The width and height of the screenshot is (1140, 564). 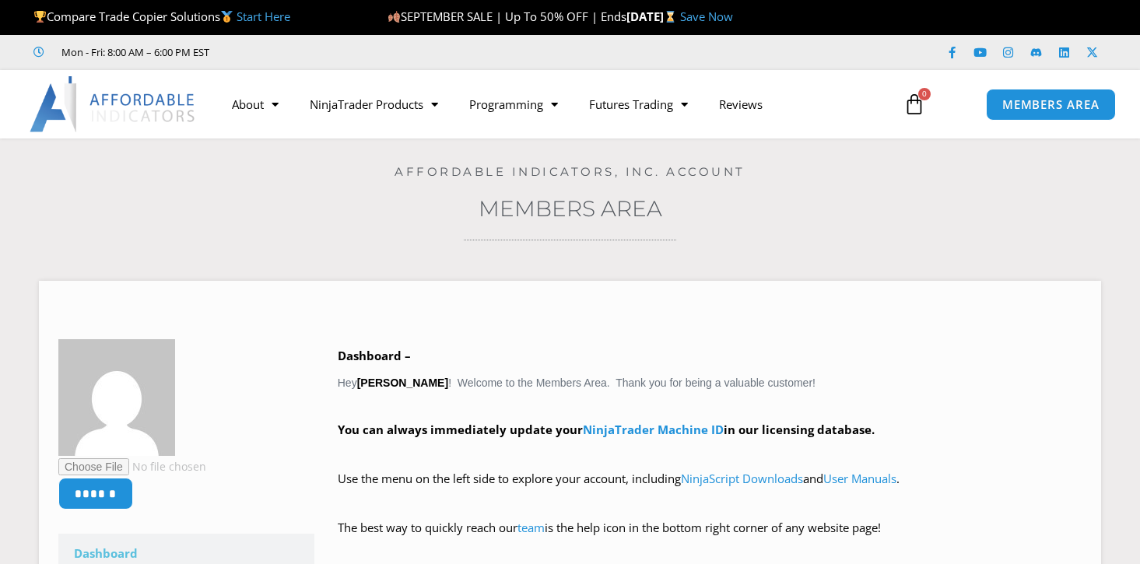 What do you see at coordinates (638, 104) in the screenshot?
I see `a: Futures Trading` at bounding box center [638, 104].